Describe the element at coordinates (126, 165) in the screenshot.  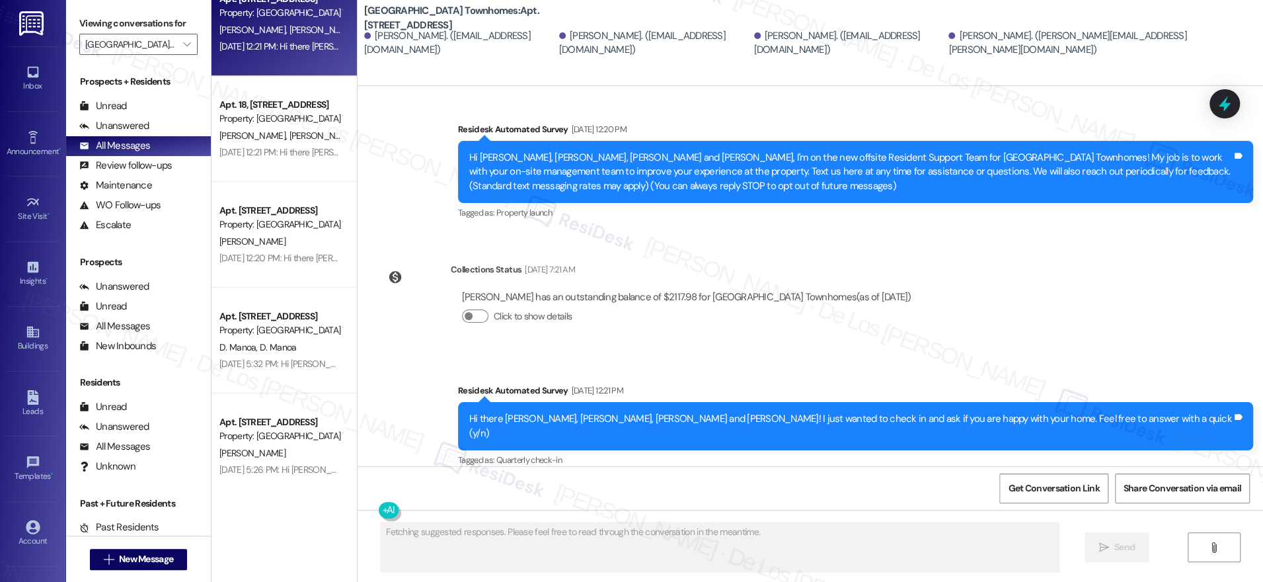
I see `div: Review follow-ups` at that location.